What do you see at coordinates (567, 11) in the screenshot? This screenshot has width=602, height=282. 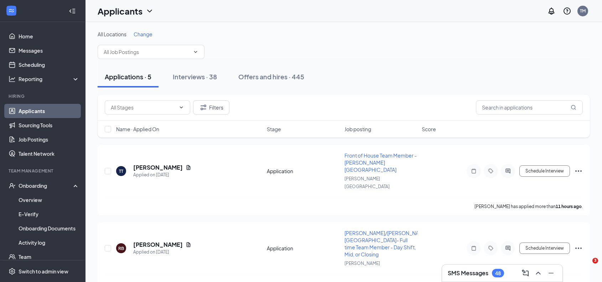 I see `svg: QuestionInfo` at bounding box center [567, 11].